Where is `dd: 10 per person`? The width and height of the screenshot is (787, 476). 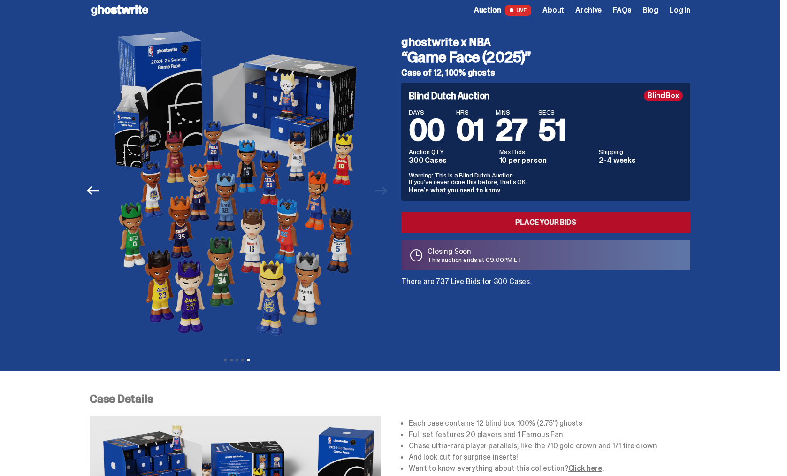 dd: 10 per person is located at coordinates (546, 160).